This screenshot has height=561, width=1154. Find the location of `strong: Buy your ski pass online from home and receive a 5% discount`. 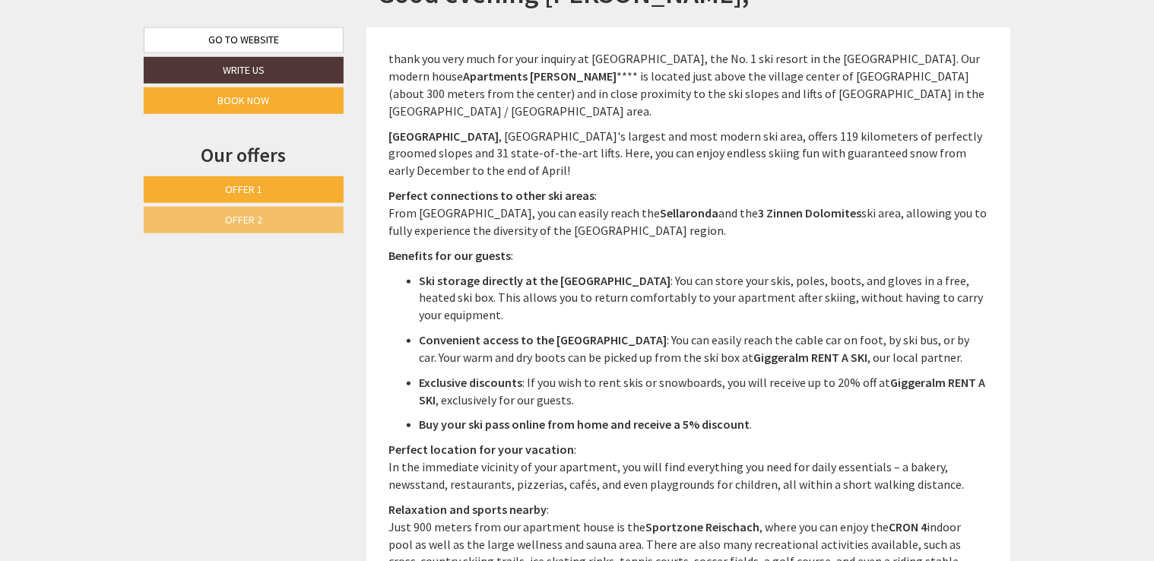

strong: Buy your ski pass online from home and receive a 5% discount is located at coordinates (585, 424).